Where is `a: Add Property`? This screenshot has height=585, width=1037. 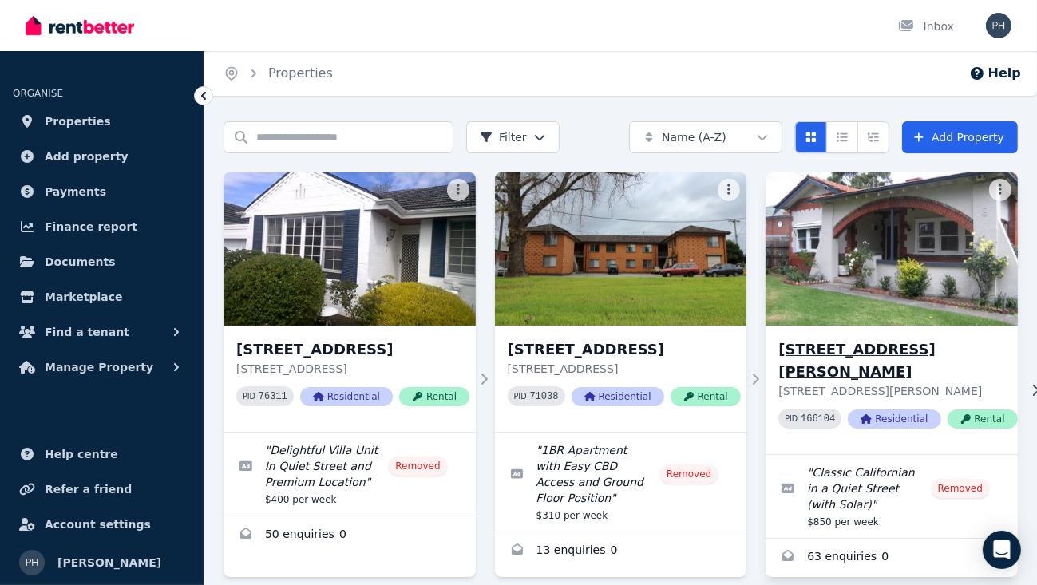
a: Add Property is located at coordinates (959, 137).